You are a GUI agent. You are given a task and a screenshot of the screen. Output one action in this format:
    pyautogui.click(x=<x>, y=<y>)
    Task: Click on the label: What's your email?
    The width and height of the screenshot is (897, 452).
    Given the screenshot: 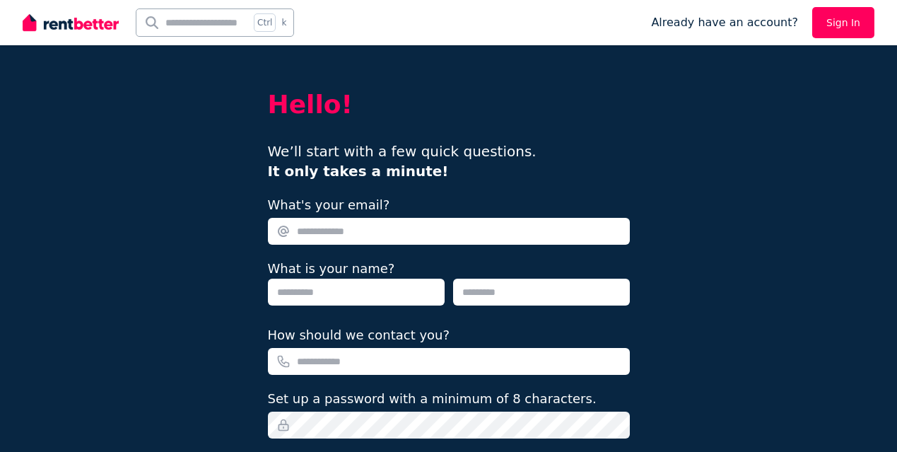 What is the action you would take?
    pyautogui.click(x=329, y=205)
    